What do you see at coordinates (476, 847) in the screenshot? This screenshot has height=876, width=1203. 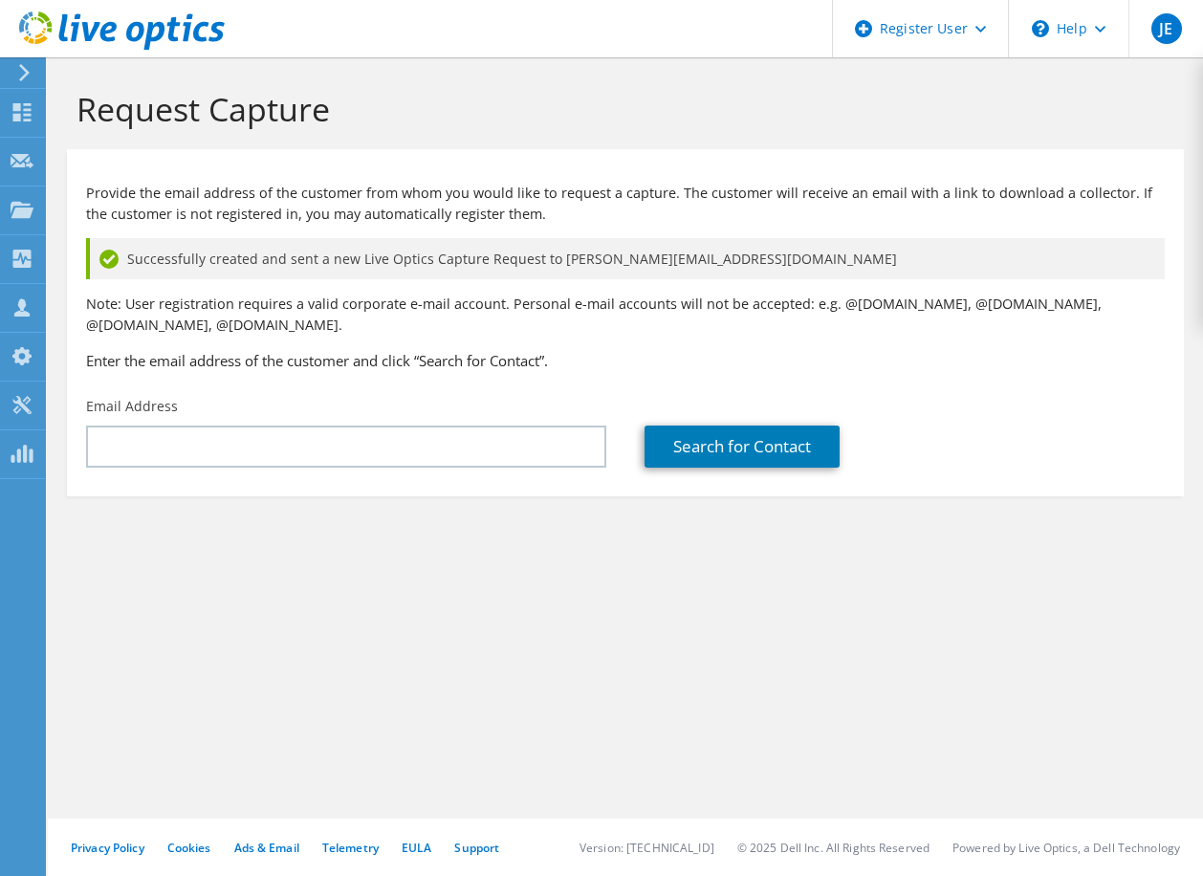 I see `a: Support` at bounding box center [476, 847].